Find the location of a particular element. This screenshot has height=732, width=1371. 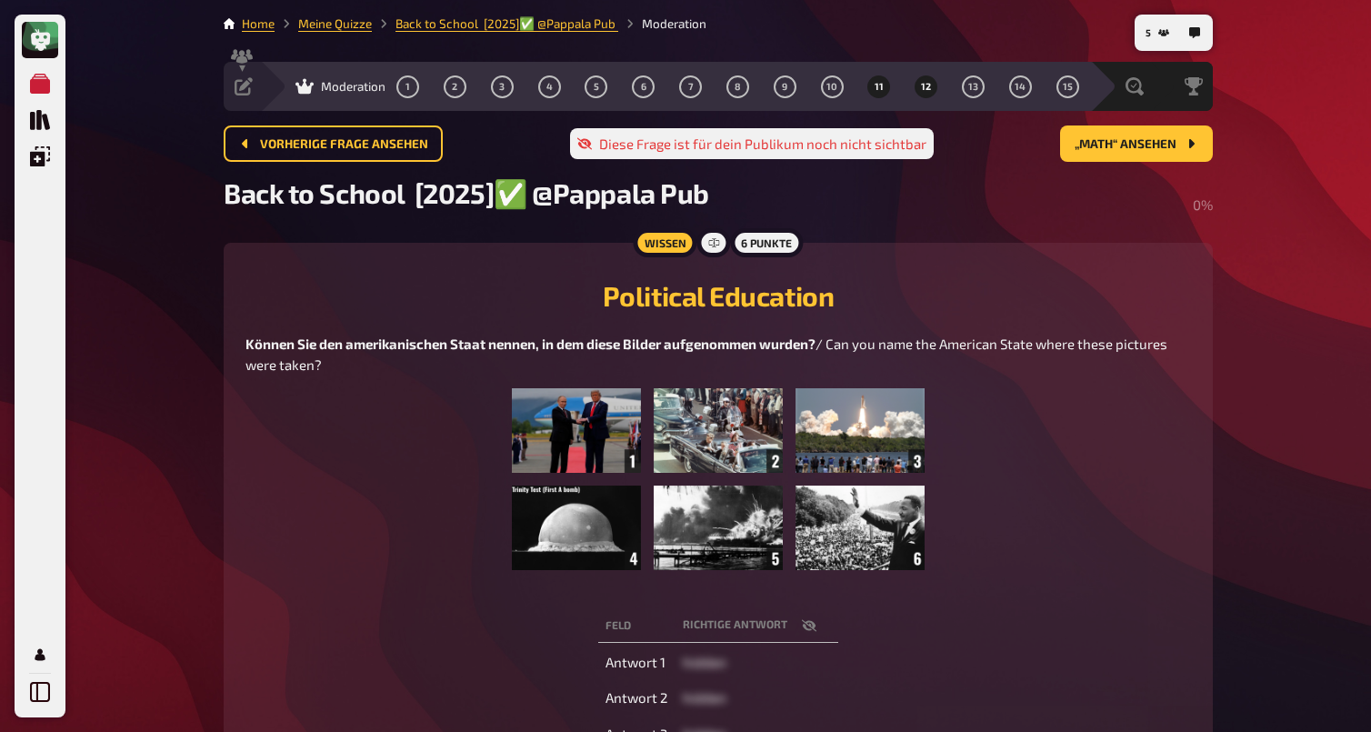

a: Einblendungen is located at coordinates (40, 156).